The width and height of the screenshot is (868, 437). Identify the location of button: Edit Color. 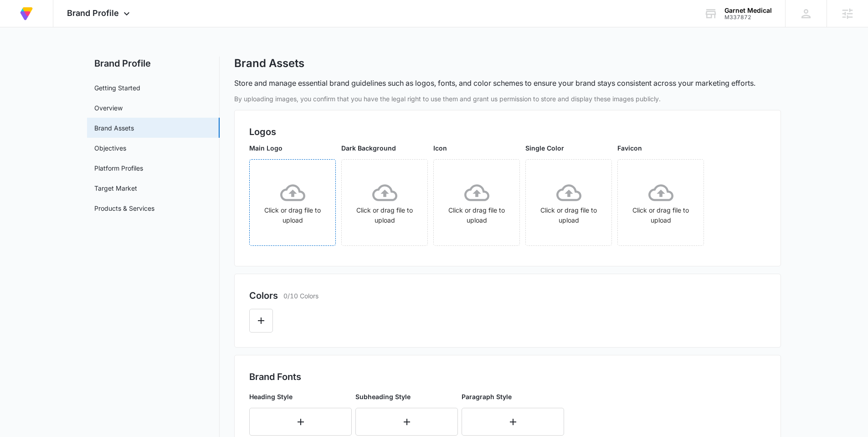
(261, 320).